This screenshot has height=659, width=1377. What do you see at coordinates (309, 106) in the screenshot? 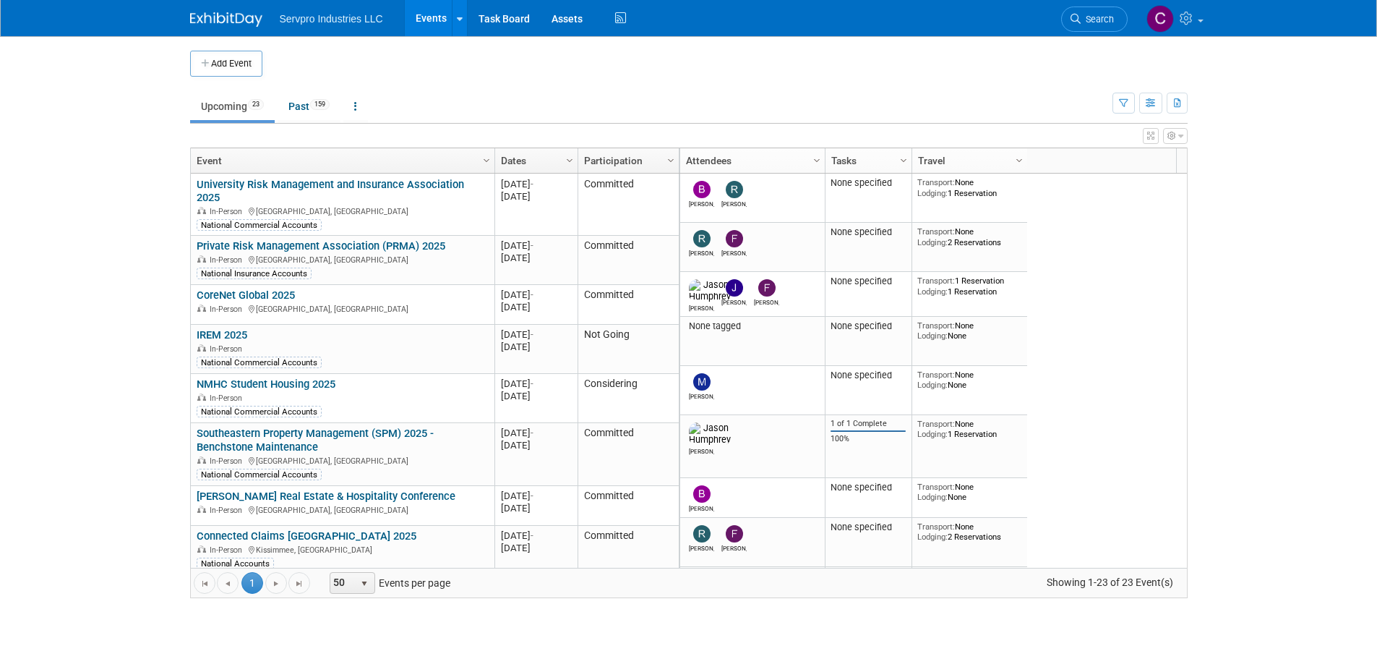
I see `a: Past159` at bounding box center [309, 106].